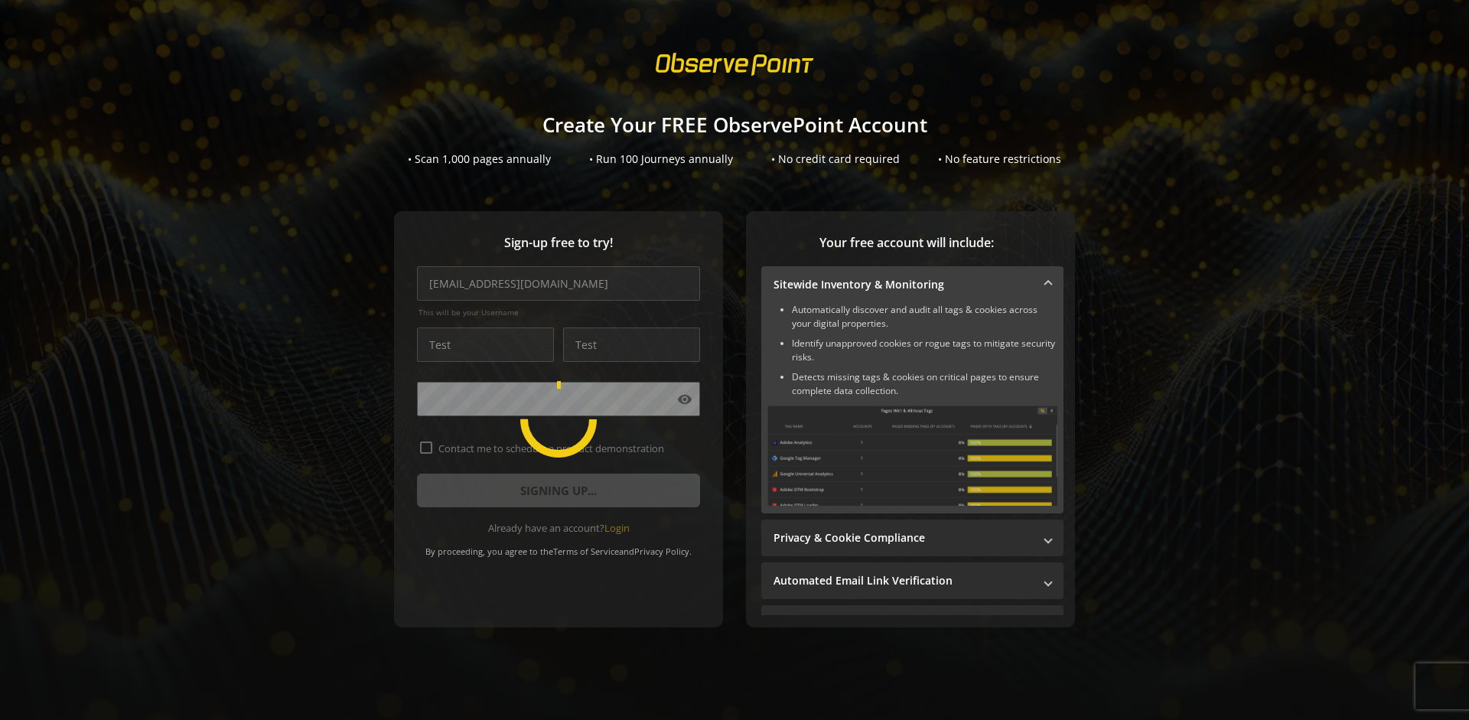 This screenshot has height=720, width=1469. Describe the element at coordinates (662, 551) in the screenshot. I see `a: Privacy Policy` at that location.